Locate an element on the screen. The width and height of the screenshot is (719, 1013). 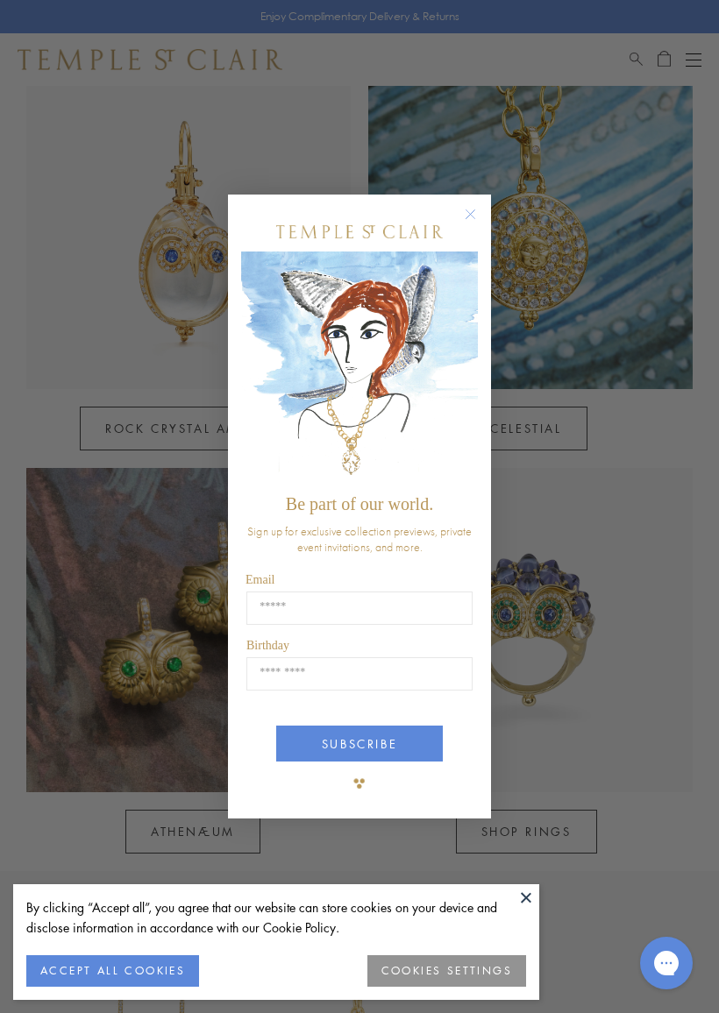
img: Temple St. Clair is located at coordinates (359, 231).